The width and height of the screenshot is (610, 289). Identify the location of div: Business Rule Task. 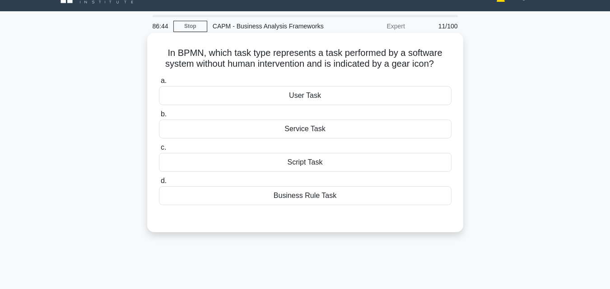
(305, 196).